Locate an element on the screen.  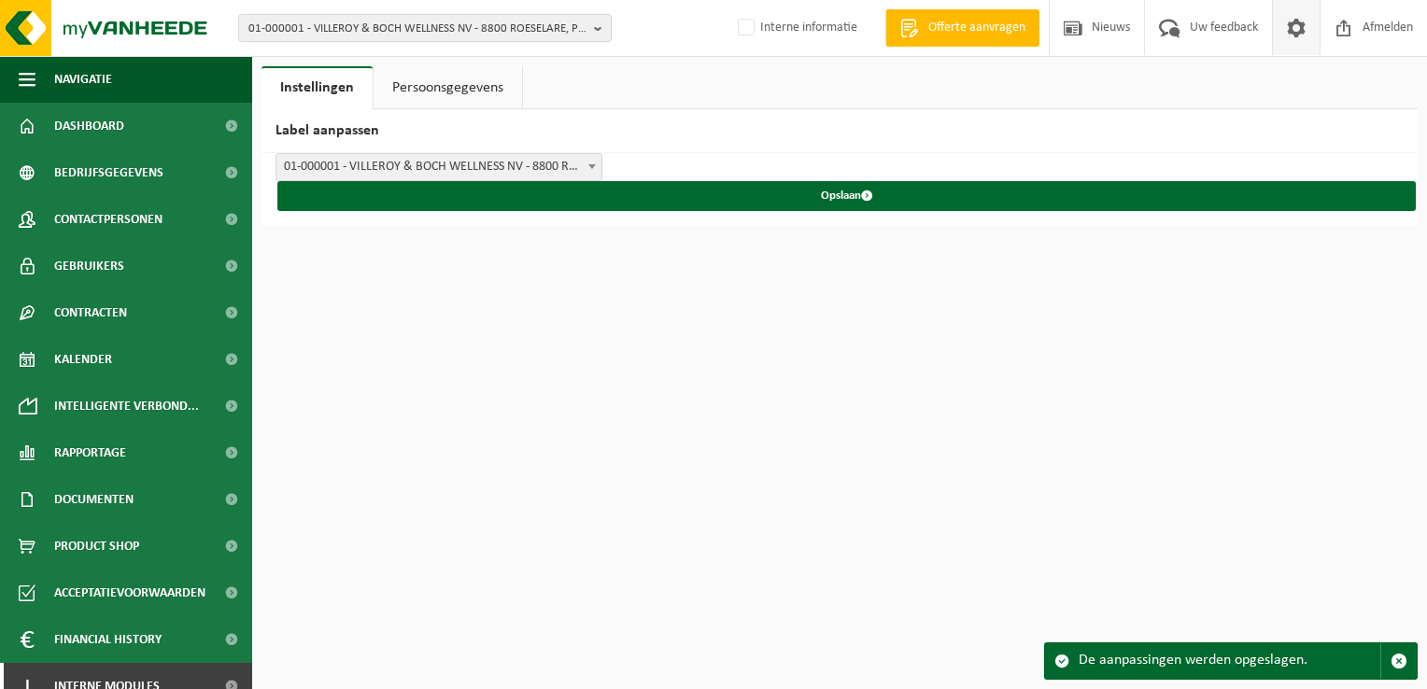
span: Intelligente verbond... is located at coordinates (126, 406).